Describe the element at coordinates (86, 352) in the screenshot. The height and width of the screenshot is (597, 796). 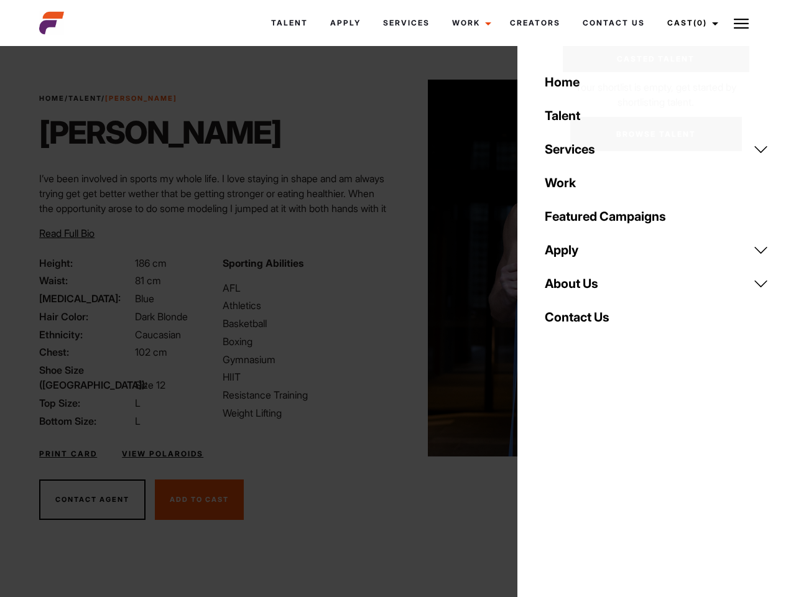
I see `span: Chest:` at that location.